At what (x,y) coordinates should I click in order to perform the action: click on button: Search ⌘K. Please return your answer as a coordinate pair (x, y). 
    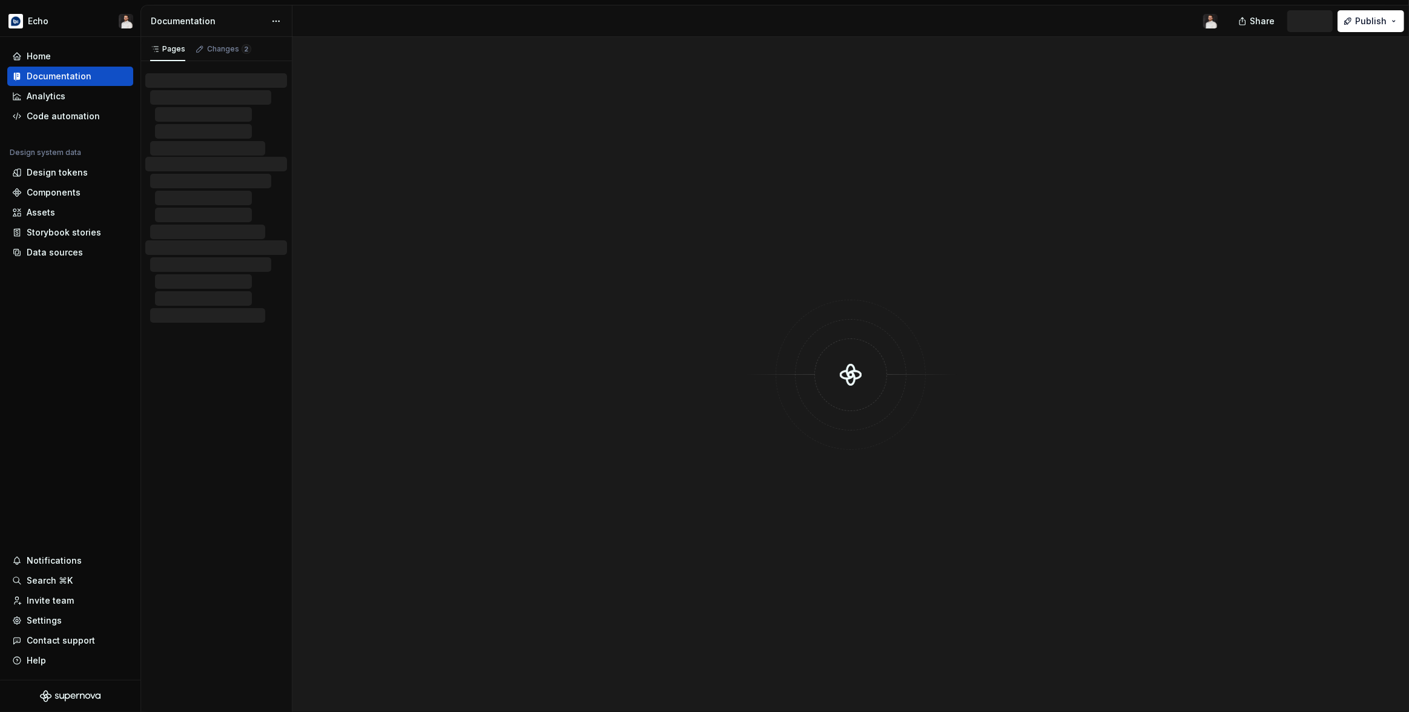
    Looking at the image, I should click on (70, 581).